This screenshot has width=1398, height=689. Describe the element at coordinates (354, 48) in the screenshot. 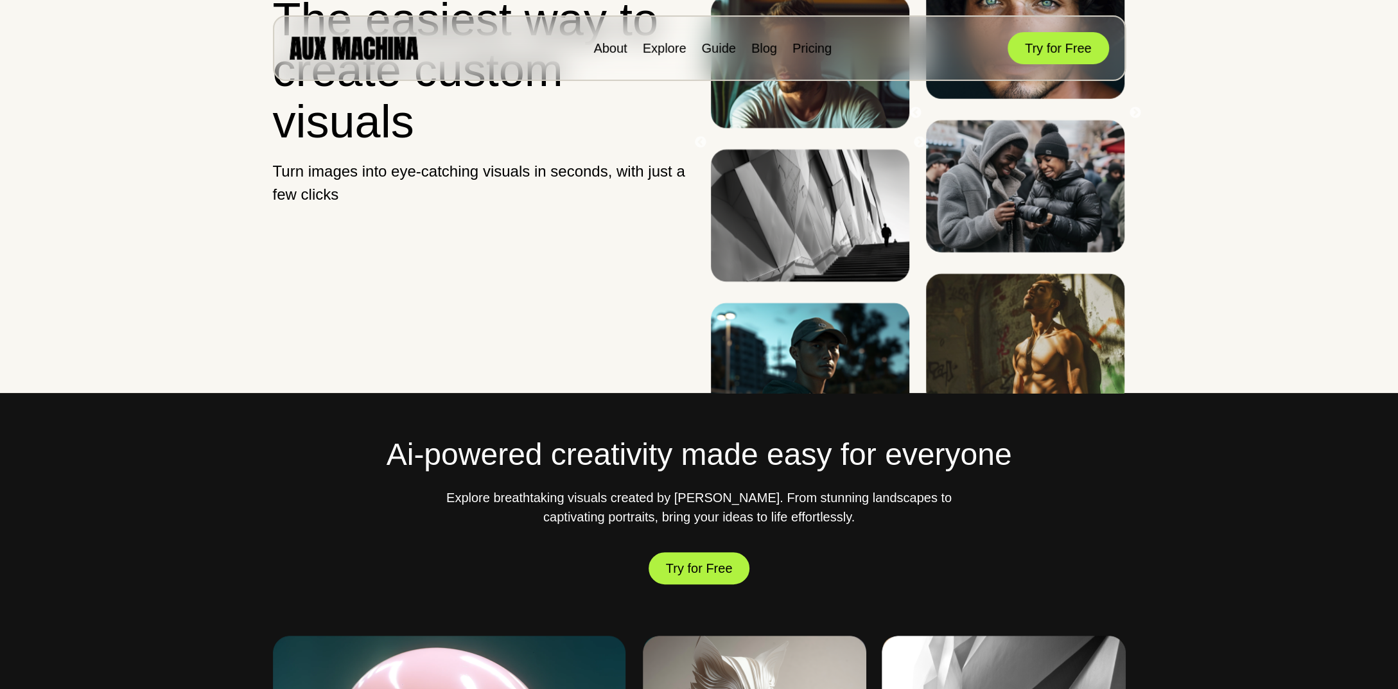

I see `img: AUX MACHINA` at that location.